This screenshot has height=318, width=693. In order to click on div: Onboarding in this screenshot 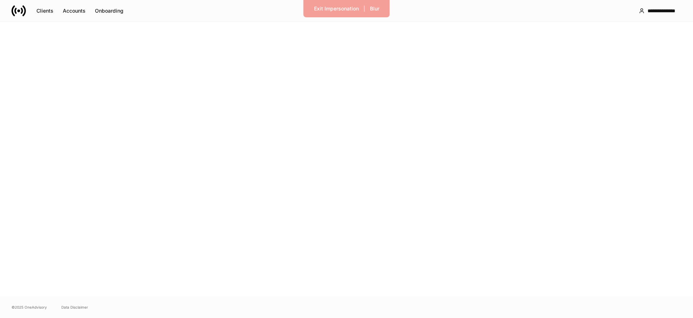, I will do `click(109, 11)`.